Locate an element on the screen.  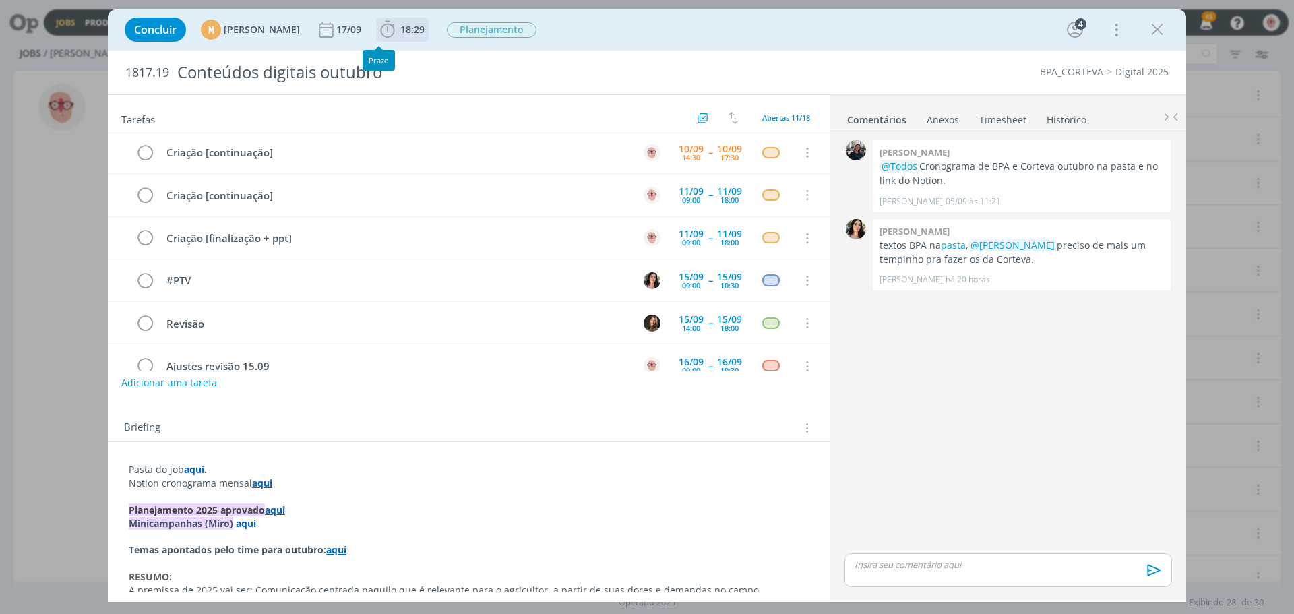
strong: Planejamento 2025 aprovado is located at coordinates (197, 510).